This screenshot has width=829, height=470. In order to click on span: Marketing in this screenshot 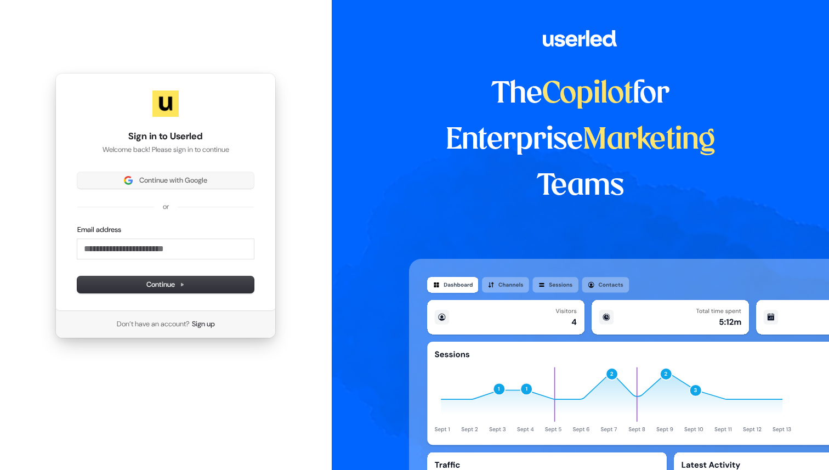, I will do `click(649, 140)`.